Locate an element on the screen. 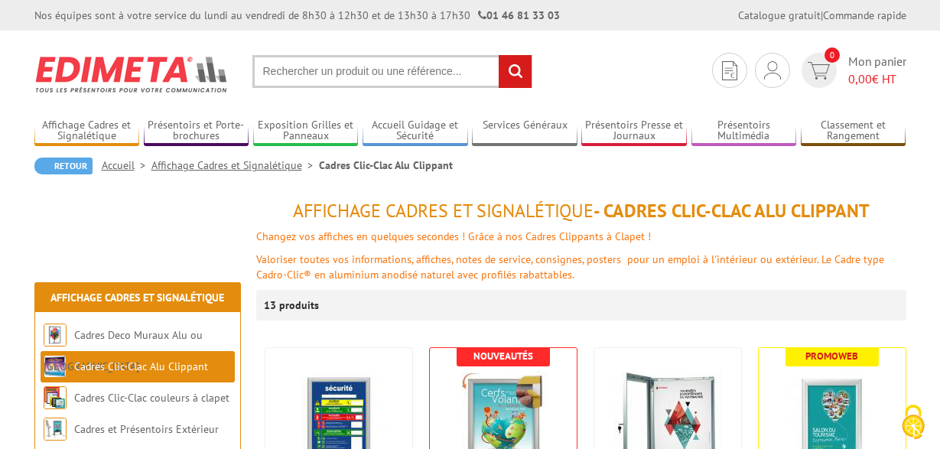 The image size is (940, 449). input: rechercher is located at coordinates (515, 71).